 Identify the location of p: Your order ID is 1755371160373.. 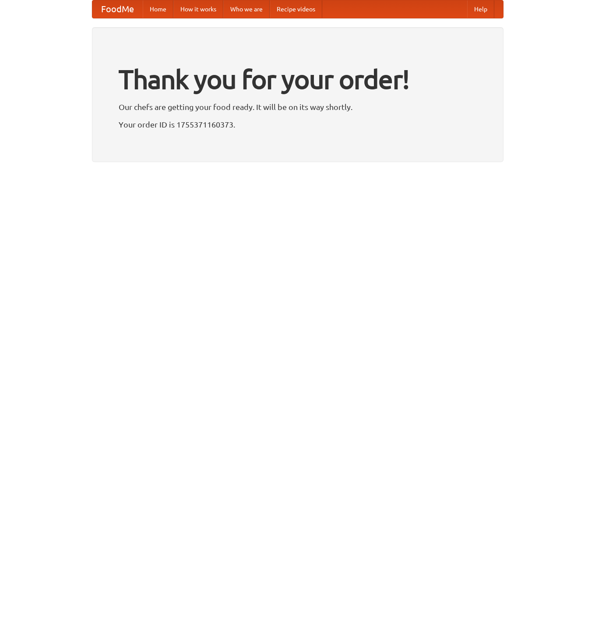
(298, 124).